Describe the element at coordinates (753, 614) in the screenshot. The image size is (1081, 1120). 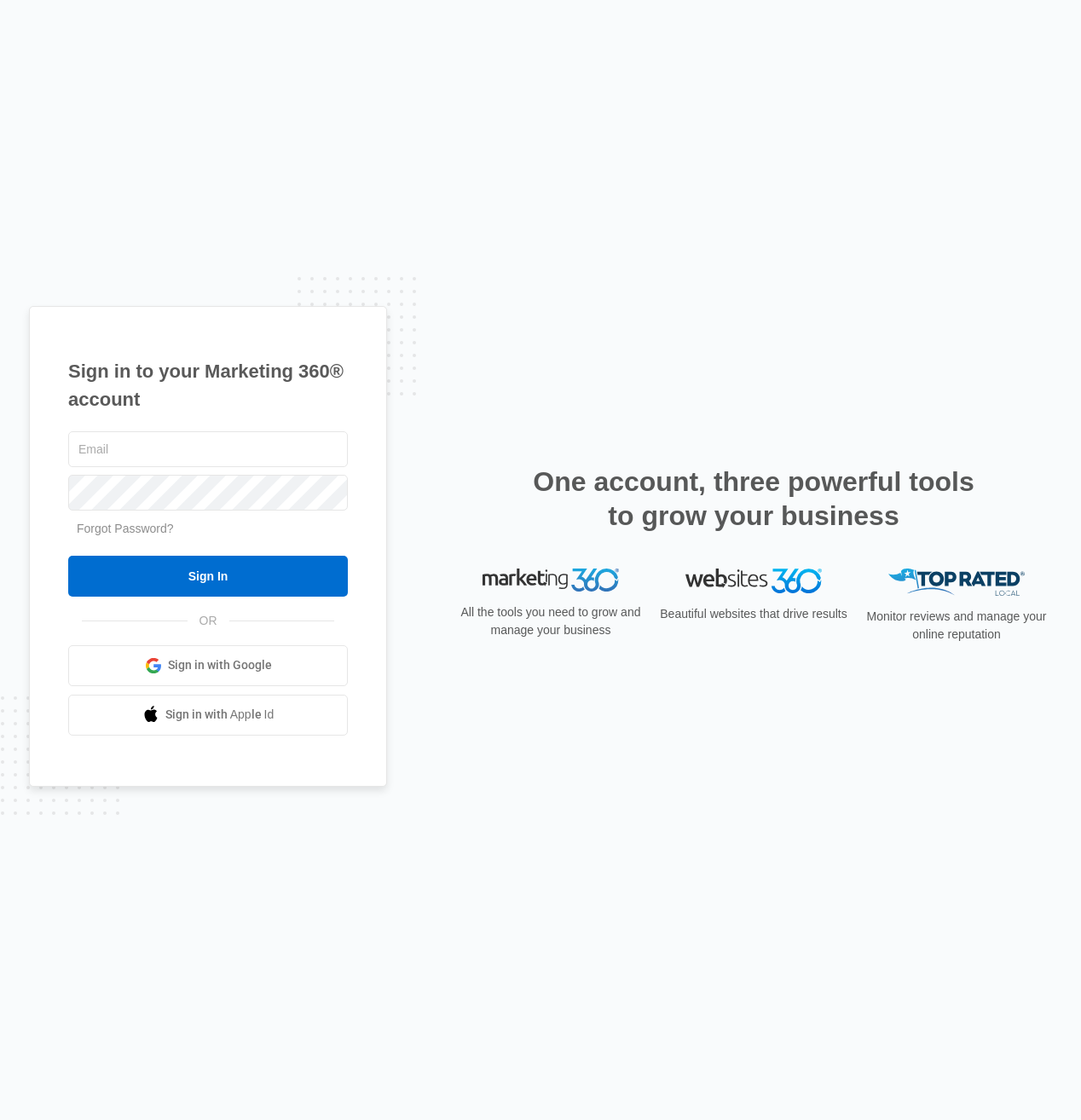
I see `p: Beautiful websites that drive results` at that location.